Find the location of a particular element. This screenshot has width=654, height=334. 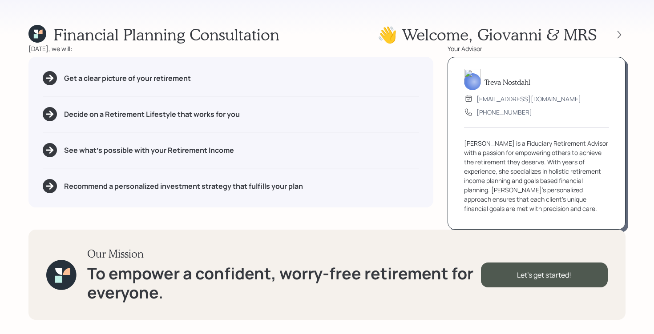

h1: Financial Planning Consultation is located at coordinates (166, 34).